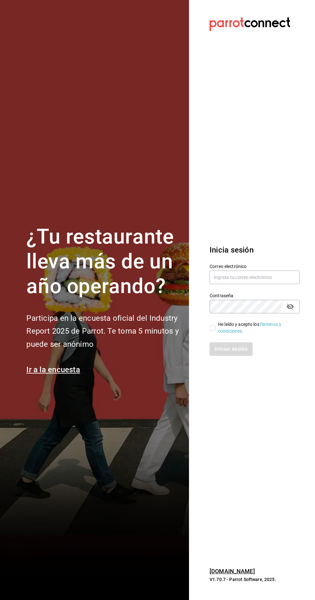 Image resolution: width=315 pixels, height=600 pixels. Describe the element at coordinates (104, 262) in the screenshot. I see `h1: ¿Tu restaurante lleva más de un año operando?` at that location.